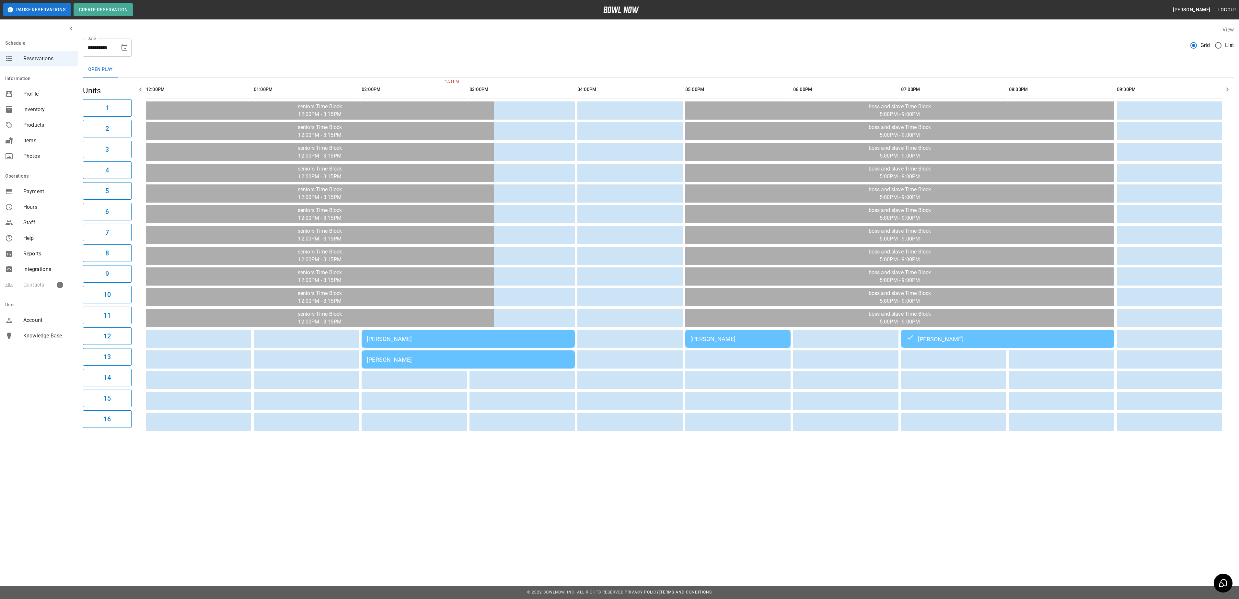  Describe the element at coordinates (107, 294) in the screenshot. I see `button: 10` at that location.